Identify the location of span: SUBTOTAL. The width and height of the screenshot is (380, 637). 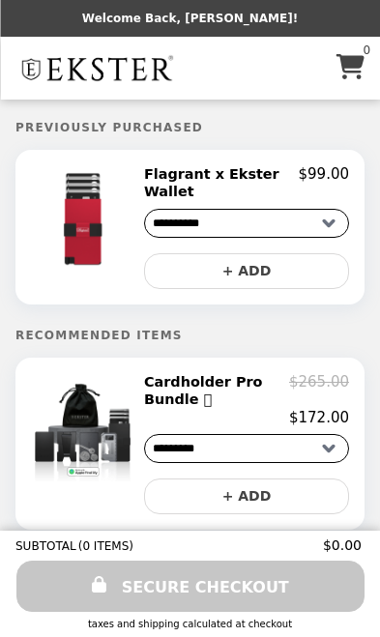
(46, 546).